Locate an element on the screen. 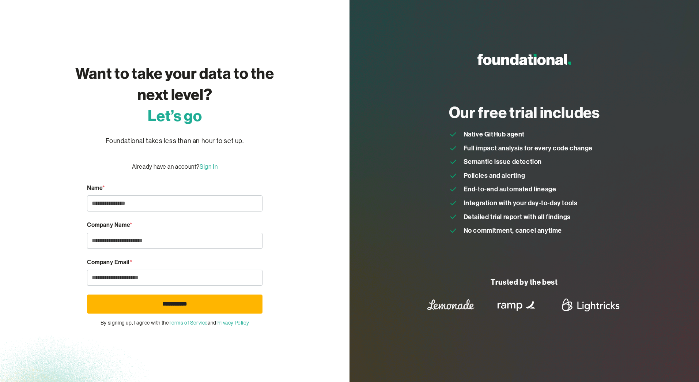  img: Foundational Logo White is located at coordinates (524, 59).